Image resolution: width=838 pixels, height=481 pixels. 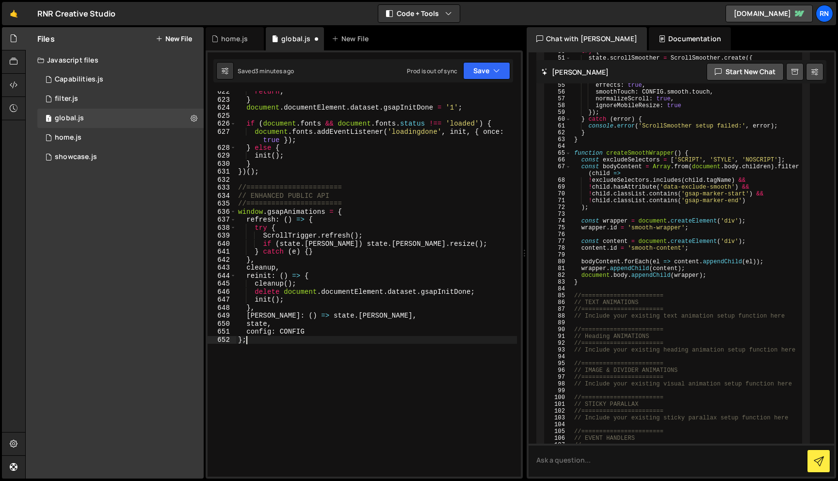 What do you see at coordinates (222, 148) in the screenshot?
I see `div: 628` at bounding box center [222, 148].